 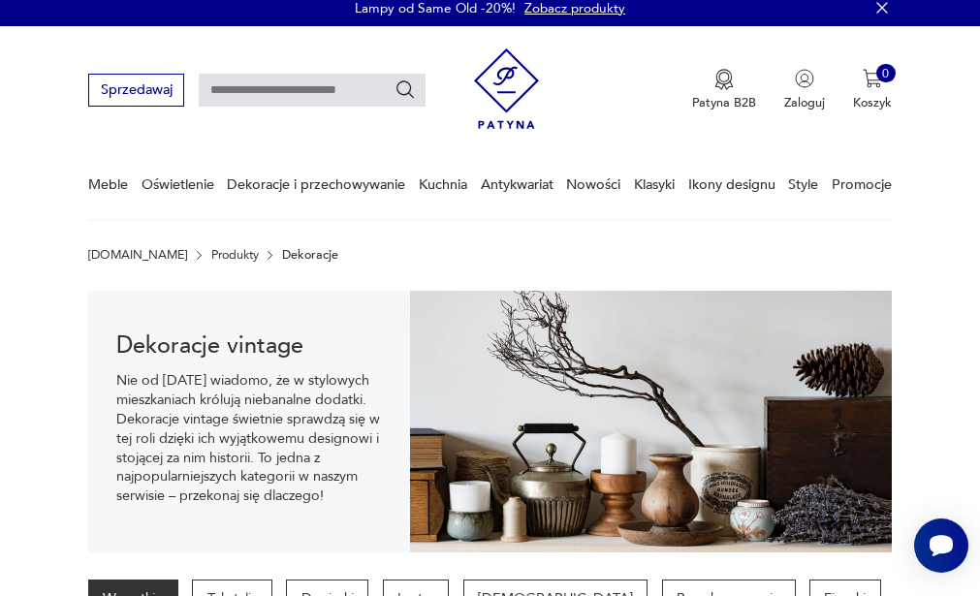 I want to click on h1: Dekoracje vintage, so click(x=249, y=347).